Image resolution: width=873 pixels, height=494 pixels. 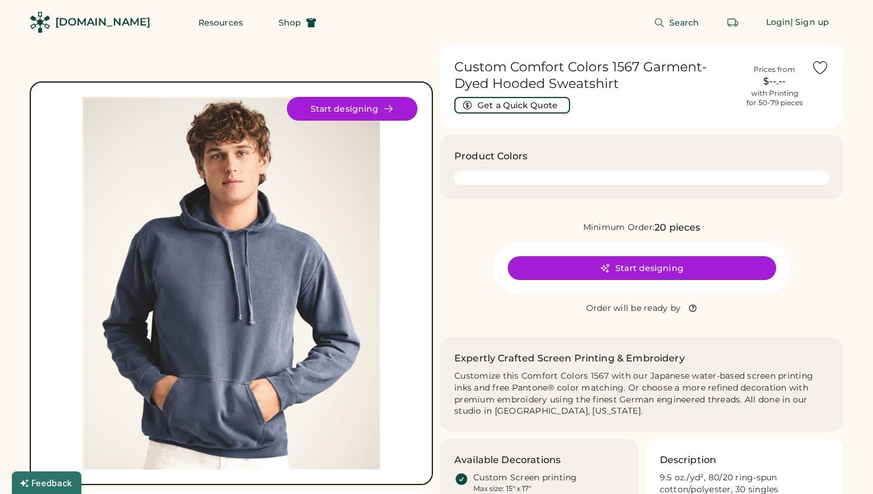 I want to click on div: Max size: 15" x 17", so click(x=502, y=488).